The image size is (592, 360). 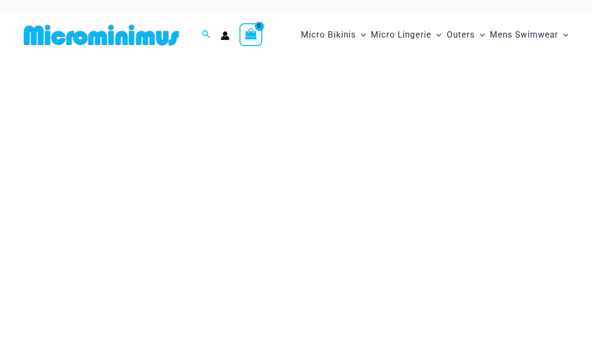 What do you see at coordinates (328, 35) in the screenshot?
I see `span: Micro Bikinis` at bounding box center [328, 35].